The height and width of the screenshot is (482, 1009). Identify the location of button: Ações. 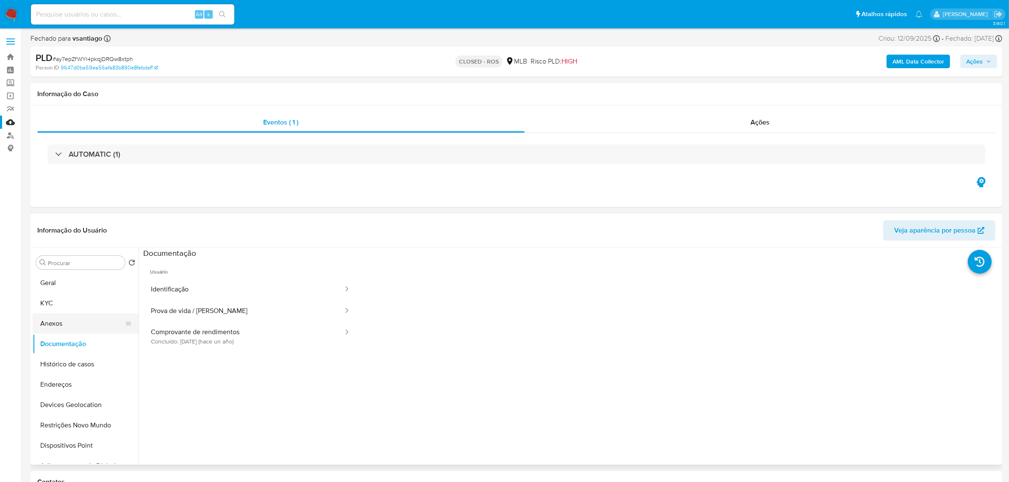
(978, 61).